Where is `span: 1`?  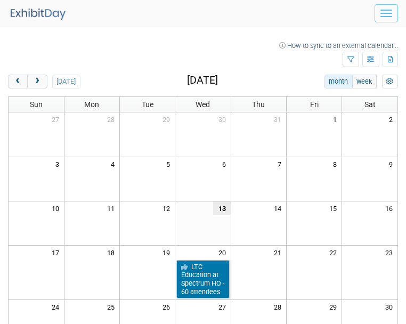
span: 1 is located at coordinates (337, 119).